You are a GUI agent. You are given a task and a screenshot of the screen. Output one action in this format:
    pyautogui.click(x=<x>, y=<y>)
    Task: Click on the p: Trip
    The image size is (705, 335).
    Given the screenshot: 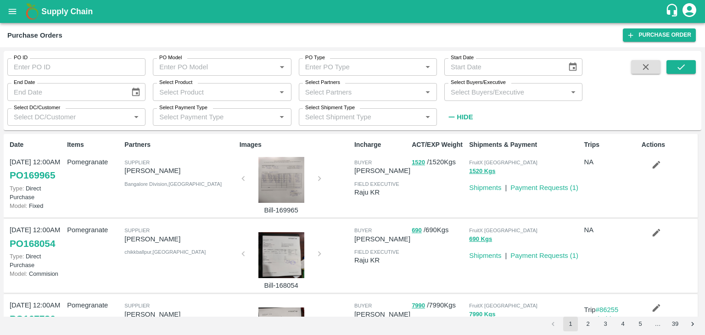 What is the action you would take?
    pyautogui.click(x=611, y=310)
    